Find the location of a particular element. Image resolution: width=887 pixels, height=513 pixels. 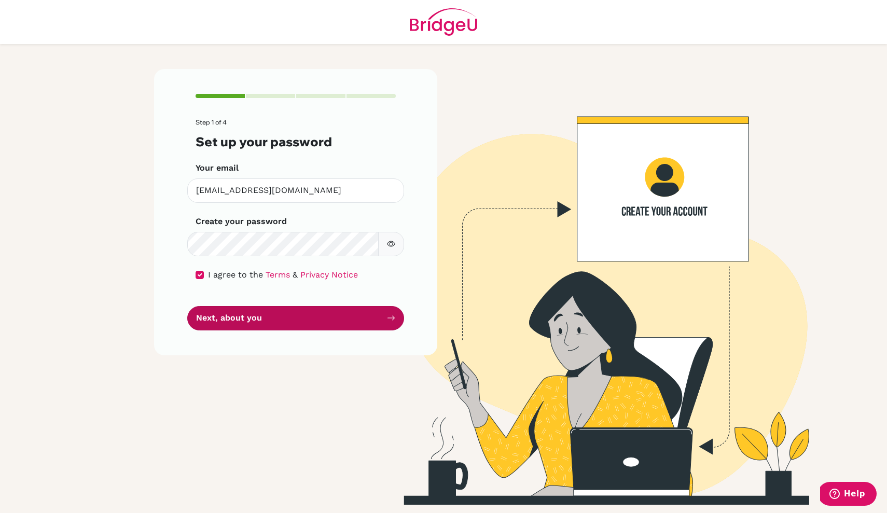

a: Terms is located at coordinates (278, 275).